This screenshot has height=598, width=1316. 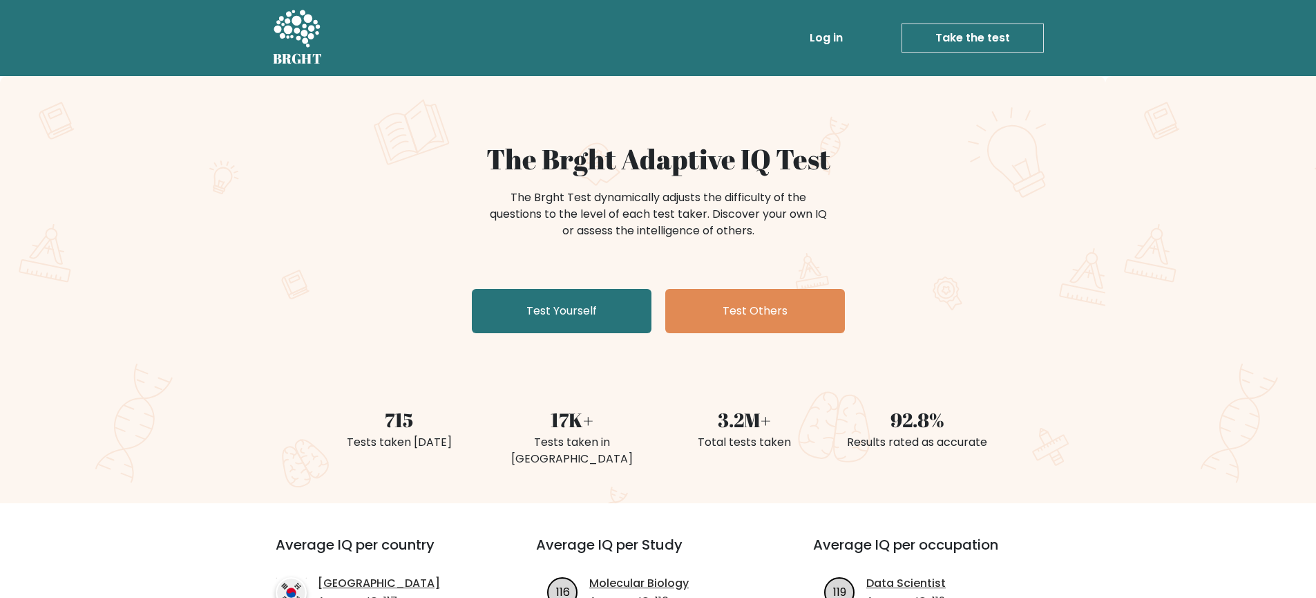 What do you see at coordinates (298, 38) in the screenshot?
I see `a: BRGHT` at bounding box center [298, 38].